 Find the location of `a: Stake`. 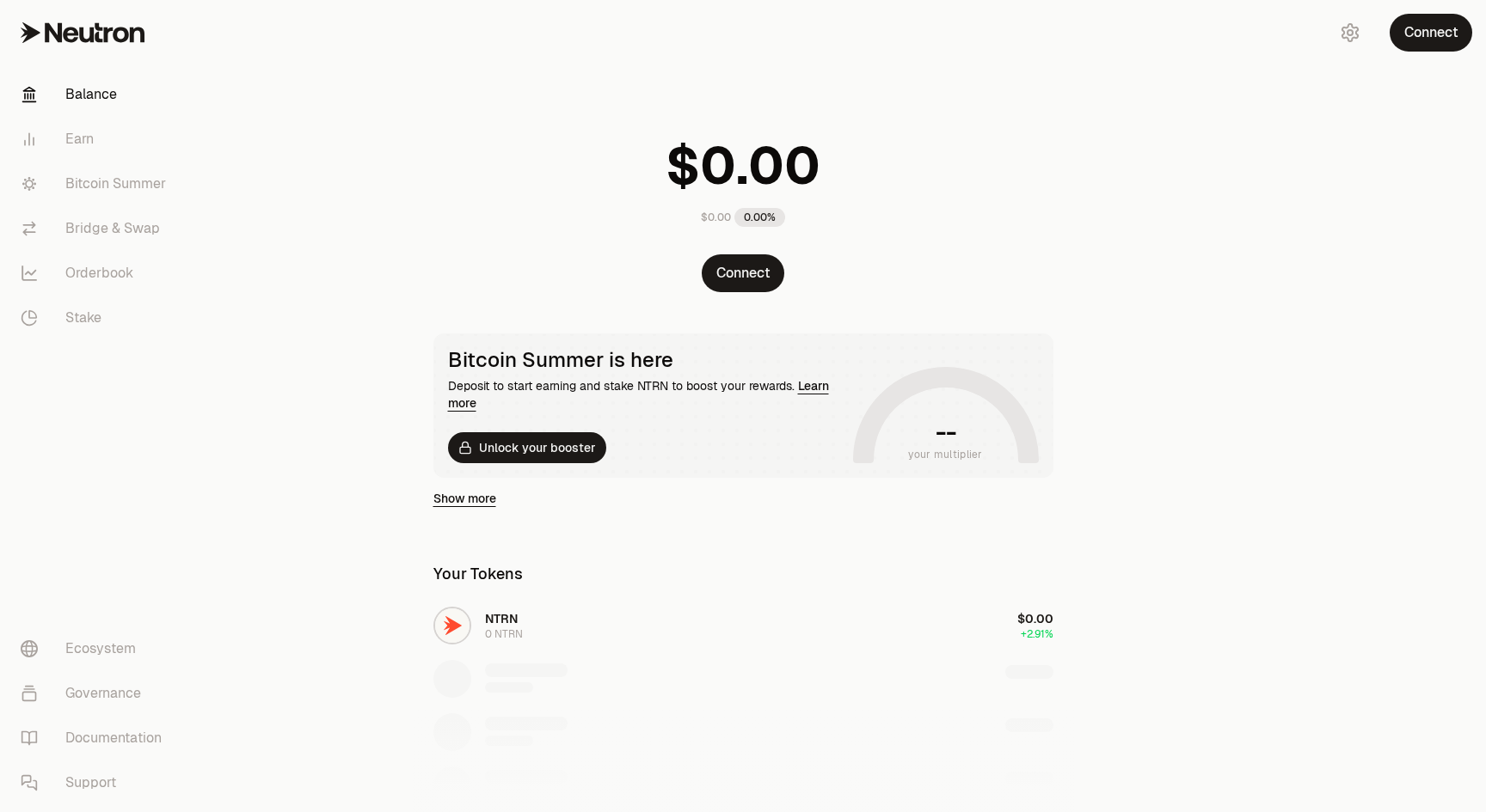

a: Stake is located at coordinates (96, 318).